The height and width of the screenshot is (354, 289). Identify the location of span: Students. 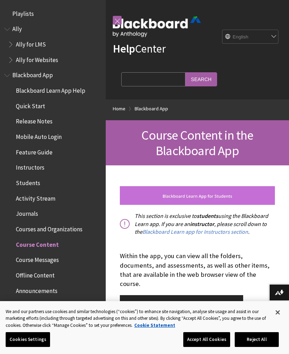
(28, 181).